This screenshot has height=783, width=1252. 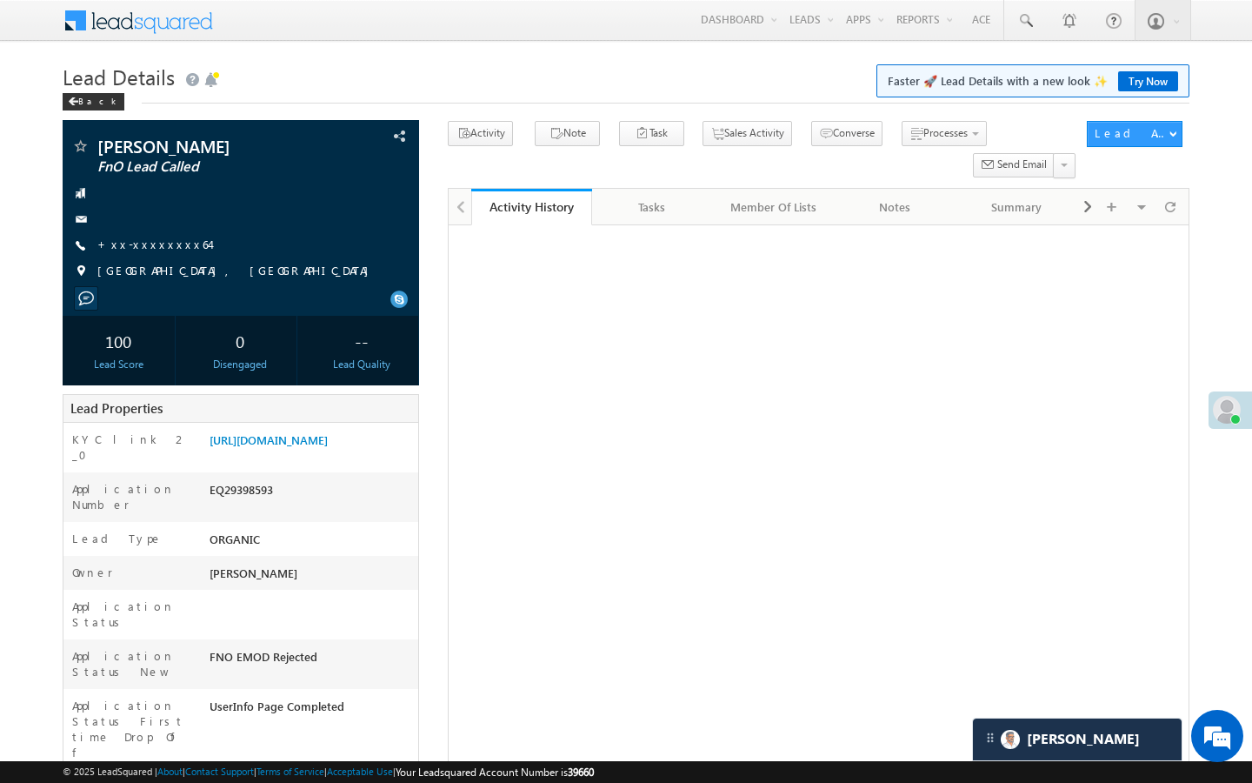 I want to click on span: FnO Lead Called, so click(x=207, y=167).